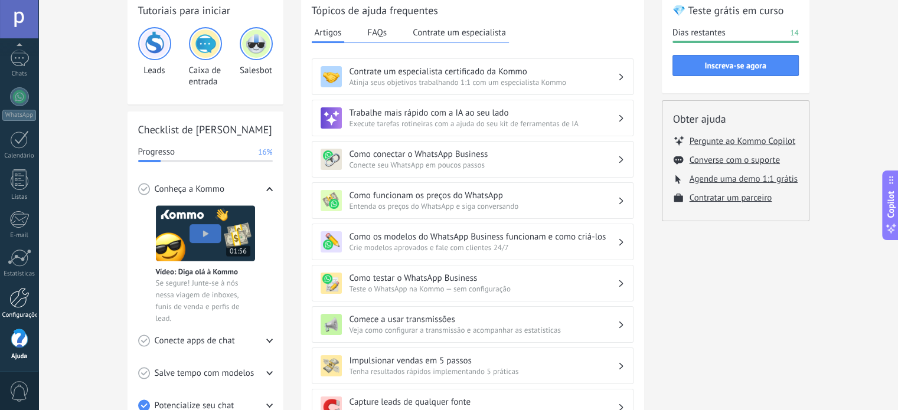 Image resolution: width=898 pixels, height=410 pixels. What do you see at coordinates (205, 301) in the screenshot?
I see `span: Se segure! Junte-se à nós nessa viagem de inboxes, funis de venda e perfis de lead.` at bounding box center [205, 301].